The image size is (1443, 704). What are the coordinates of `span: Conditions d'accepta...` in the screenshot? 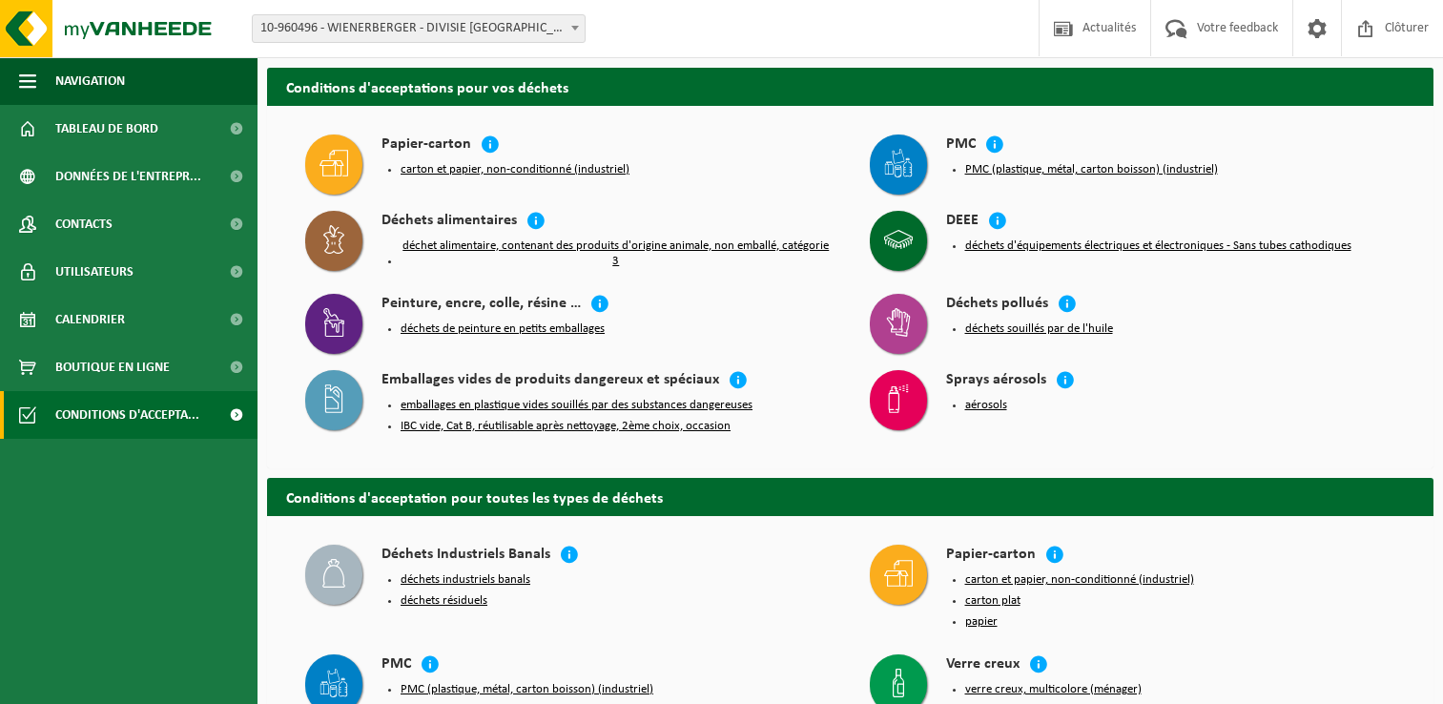 It's located at (127, 415).